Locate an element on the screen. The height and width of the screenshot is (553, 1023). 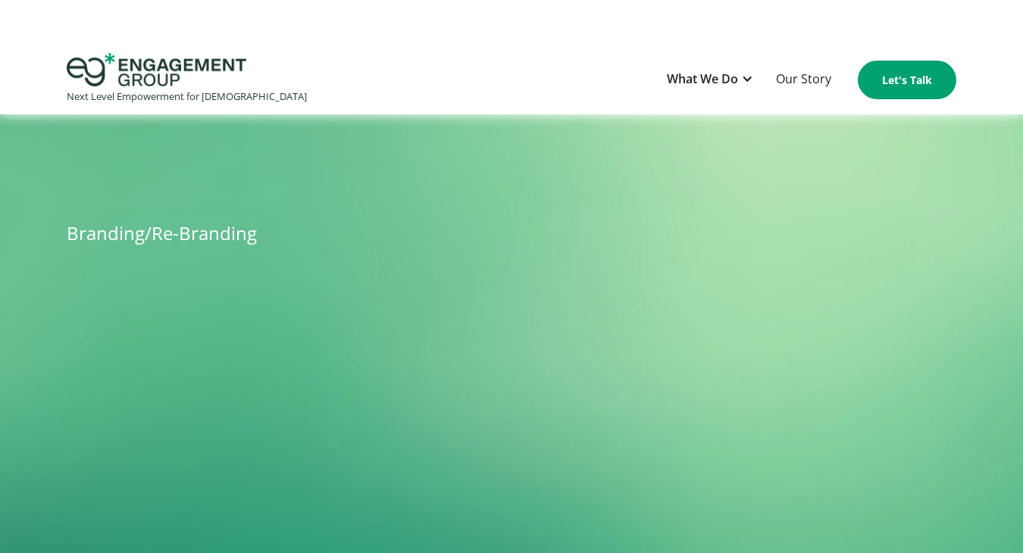
a: Let's Talk is located at coordinates (907, 80).